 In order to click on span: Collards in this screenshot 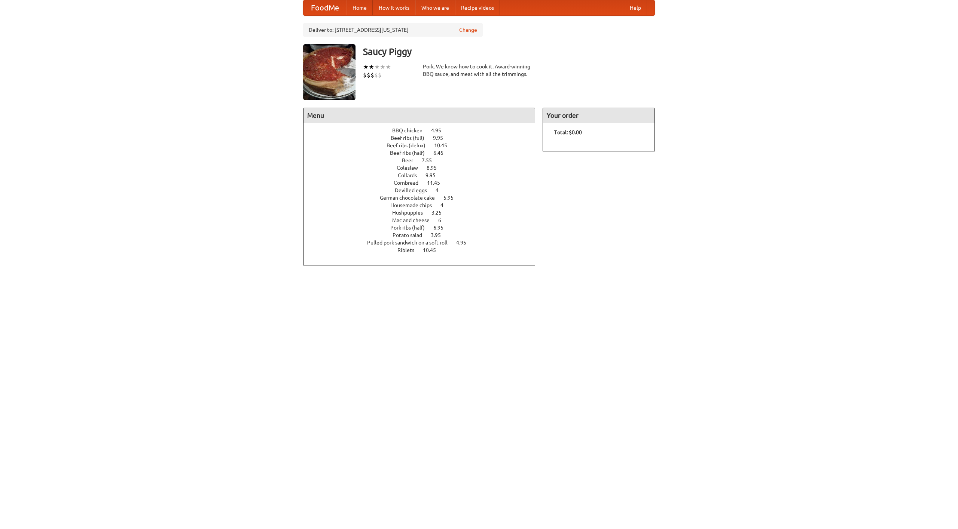, I will do `click(411, 175)`.